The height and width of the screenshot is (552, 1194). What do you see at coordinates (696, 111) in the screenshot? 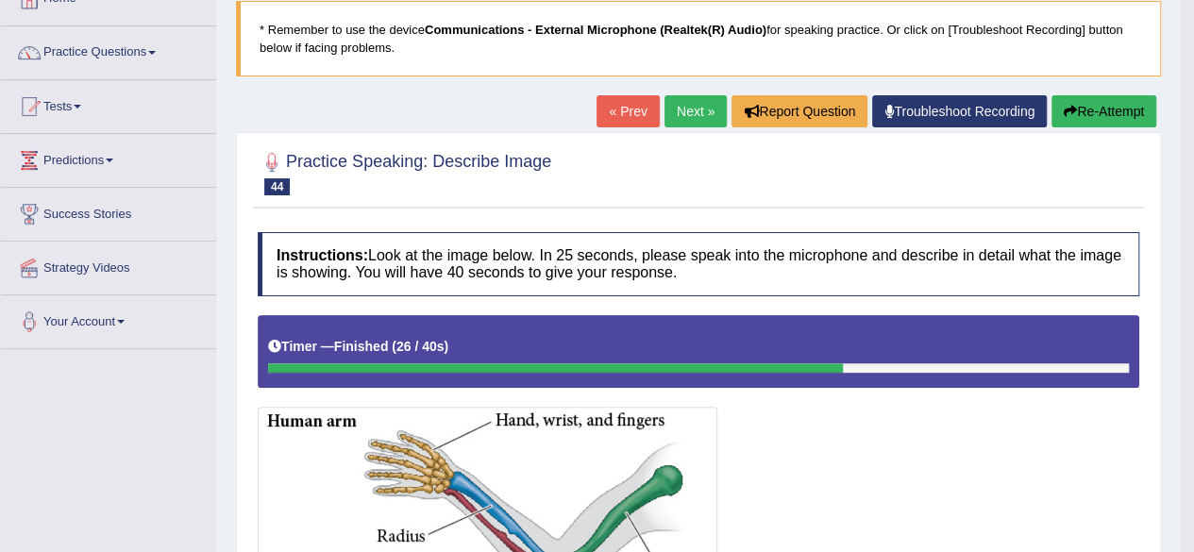
I see `a: Next »` at bounding box center [696, 111].